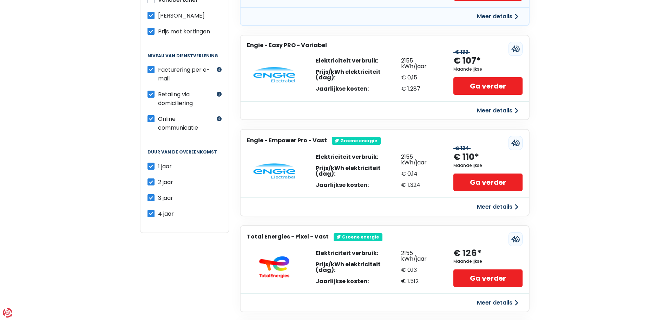  I want to click on span: 2 jaar, so click(165, 182).